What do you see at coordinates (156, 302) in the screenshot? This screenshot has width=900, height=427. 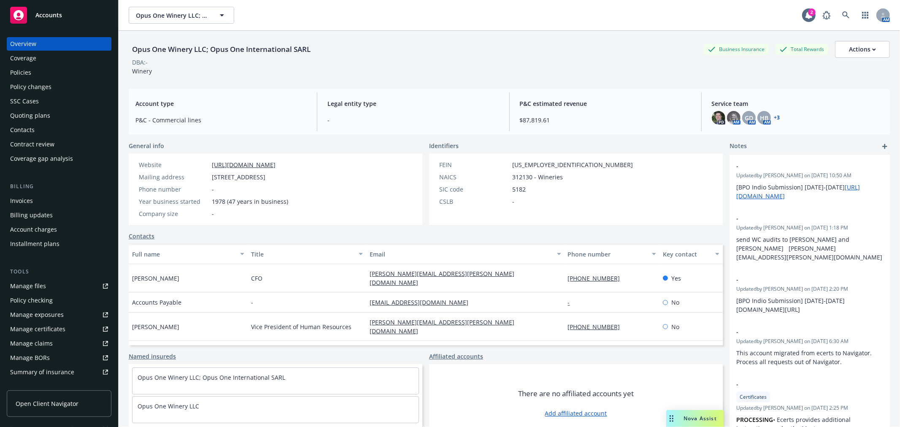 I see `span: Accounts Payable` at bounding box center [156, 302].